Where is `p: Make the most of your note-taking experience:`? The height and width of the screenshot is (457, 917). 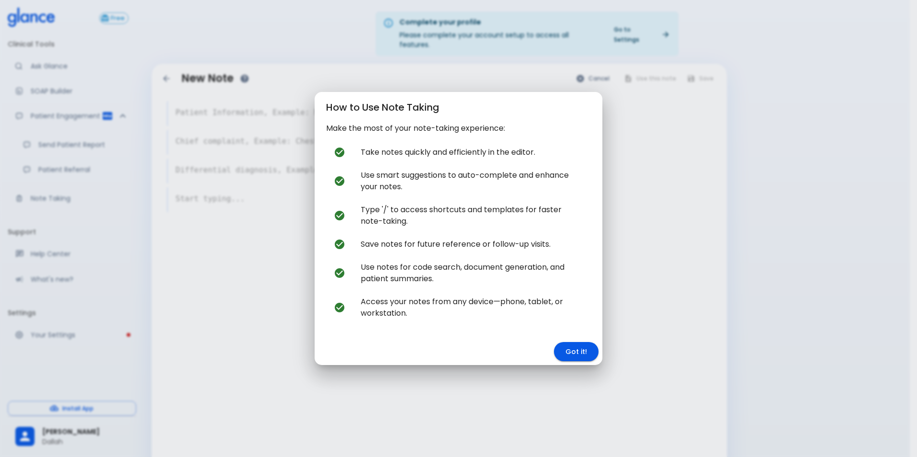 p: Make the most of your note-taking experience: is located at coordinates (458, 128).